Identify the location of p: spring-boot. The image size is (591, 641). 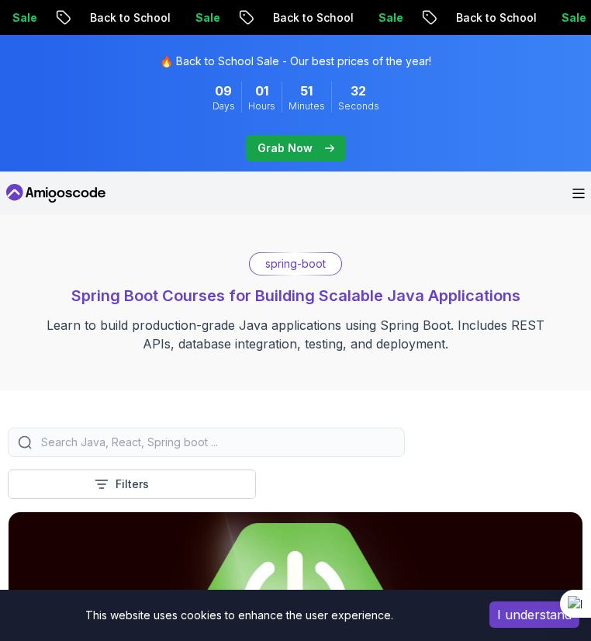
(296, 264).